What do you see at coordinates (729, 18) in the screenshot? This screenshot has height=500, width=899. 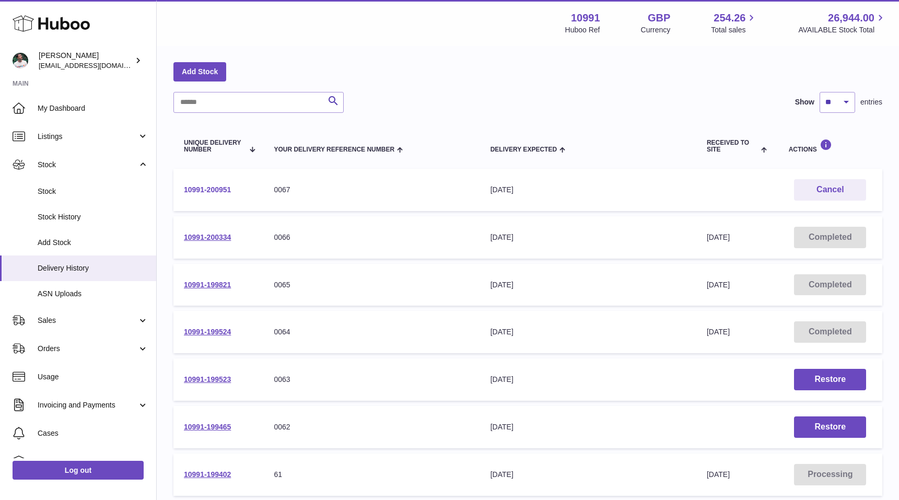 I see `span: 254.26` at bounding box center [729, 18].